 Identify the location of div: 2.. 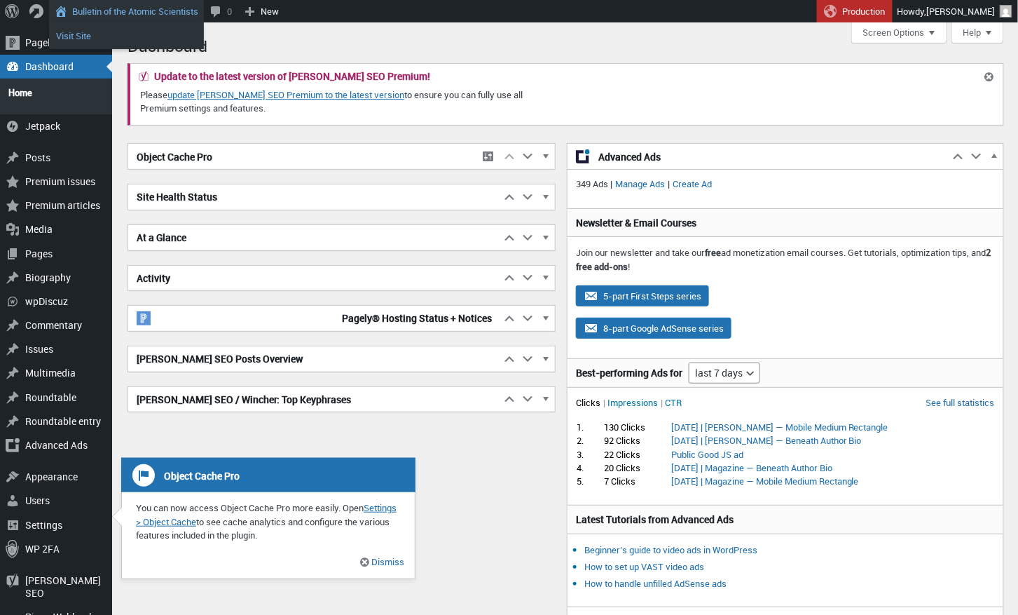
(590, 440).